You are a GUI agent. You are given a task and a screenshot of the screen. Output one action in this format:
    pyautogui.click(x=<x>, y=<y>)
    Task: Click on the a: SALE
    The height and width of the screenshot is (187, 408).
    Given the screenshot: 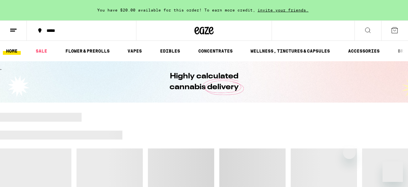 What is the action you would take?
    pyautogui.click(x=41, y=51)
    